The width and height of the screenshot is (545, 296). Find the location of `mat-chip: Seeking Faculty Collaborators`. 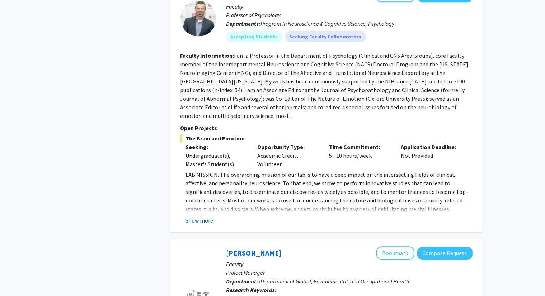

mat-chip: Seeking Faculty Collaborators is located at coordinates (326, 37).